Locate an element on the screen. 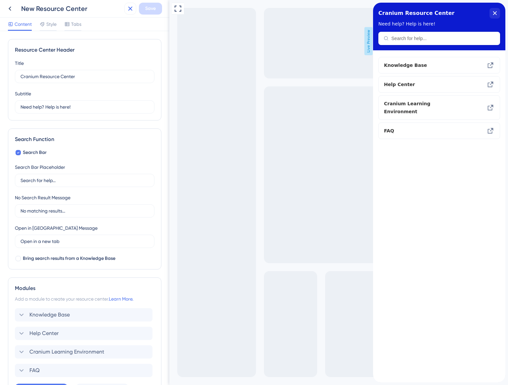 The height and width of the screenshot is (385, 508). div: Search Function is located at coordinates (85, 139).